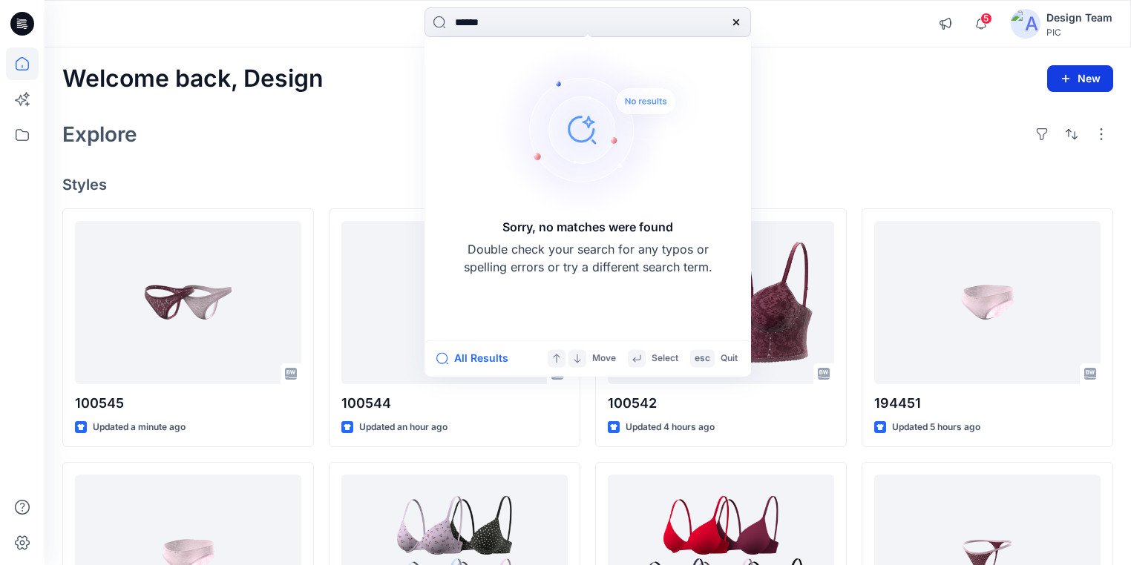 This screenshot has height=565, width=1131. Describe the element at coordinates (99, 134) in the screenshot. I see `h2: Explore` at that location.